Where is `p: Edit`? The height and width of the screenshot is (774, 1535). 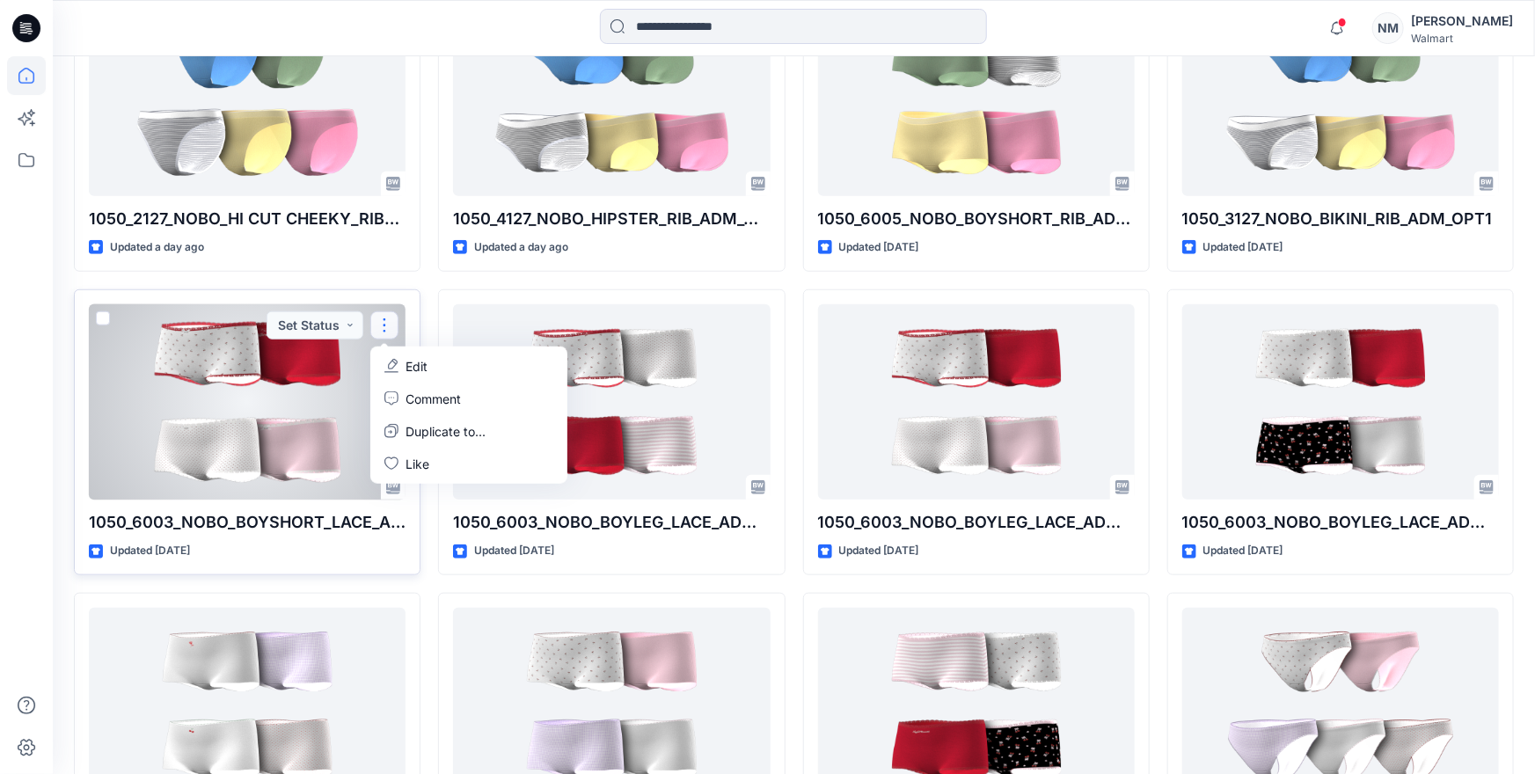
p: Edit is located at coordinates (416, 366).